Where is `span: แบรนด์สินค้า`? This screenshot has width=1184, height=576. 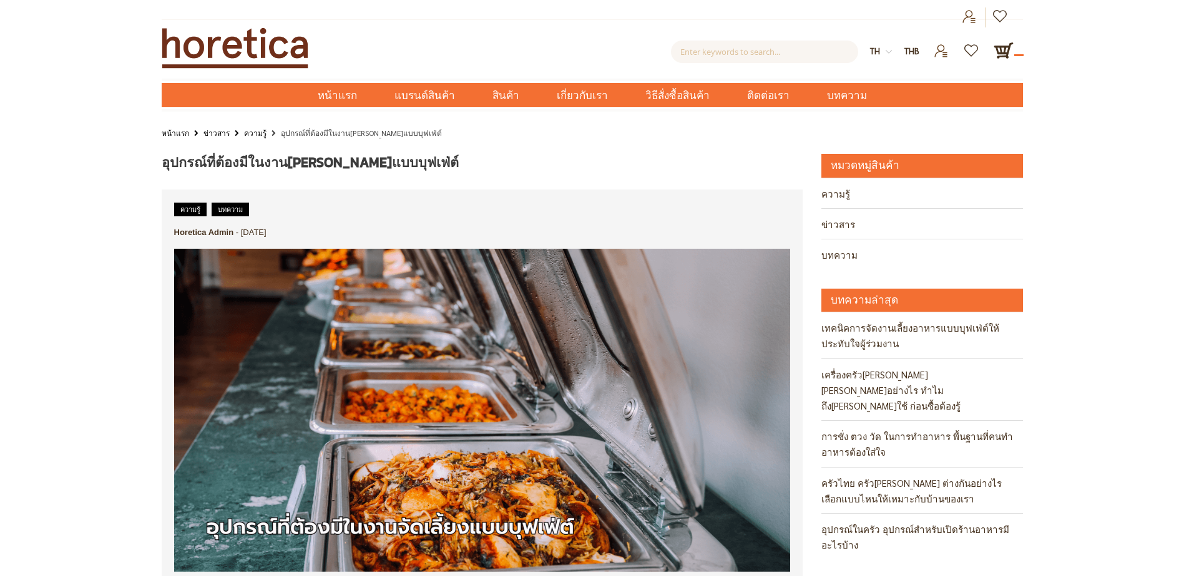
span: แบรนด์สินค้า is located at coordinates (424, 95).